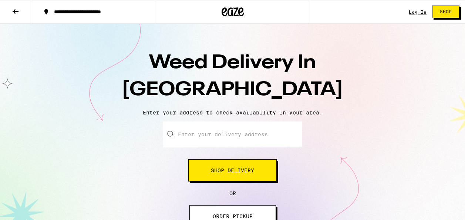  Describe the element at coordinates (232, 134) in the screenshot. I see `input: Enter your delivery address` at that location.